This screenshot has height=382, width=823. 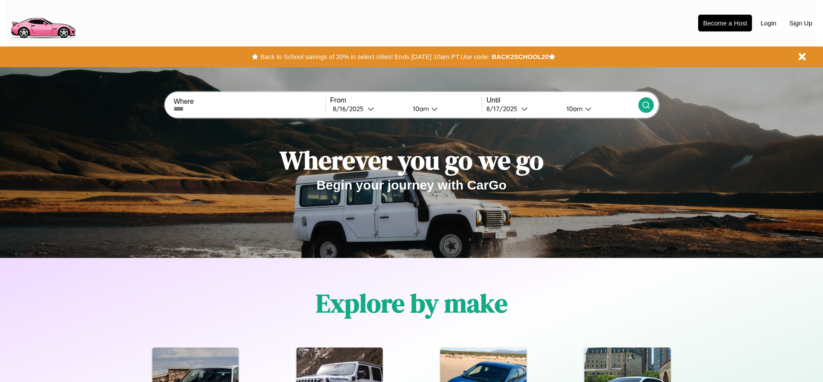 What do you see at coordinates (520, 56) in the screenshot?
I see `b: BACK2SCHOOL20` at bounding box center [520, 56].